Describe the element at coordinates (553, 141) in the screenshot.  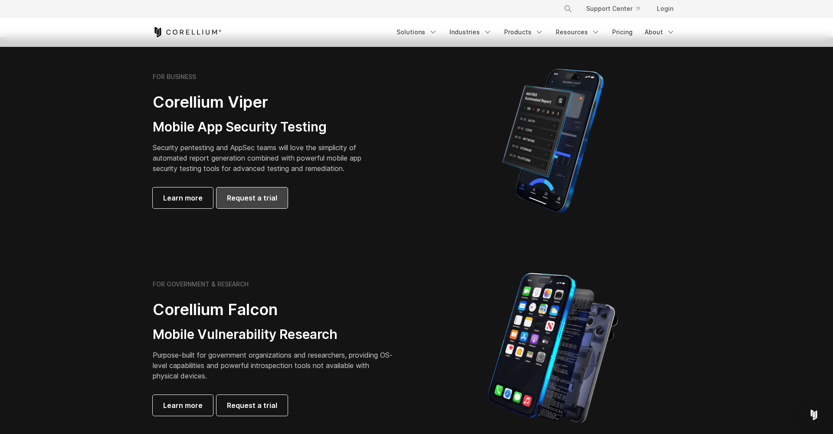
I see `img: Corellium MATRIX automated report on iPhone showing app vulnerability test results across securit...` at that location.